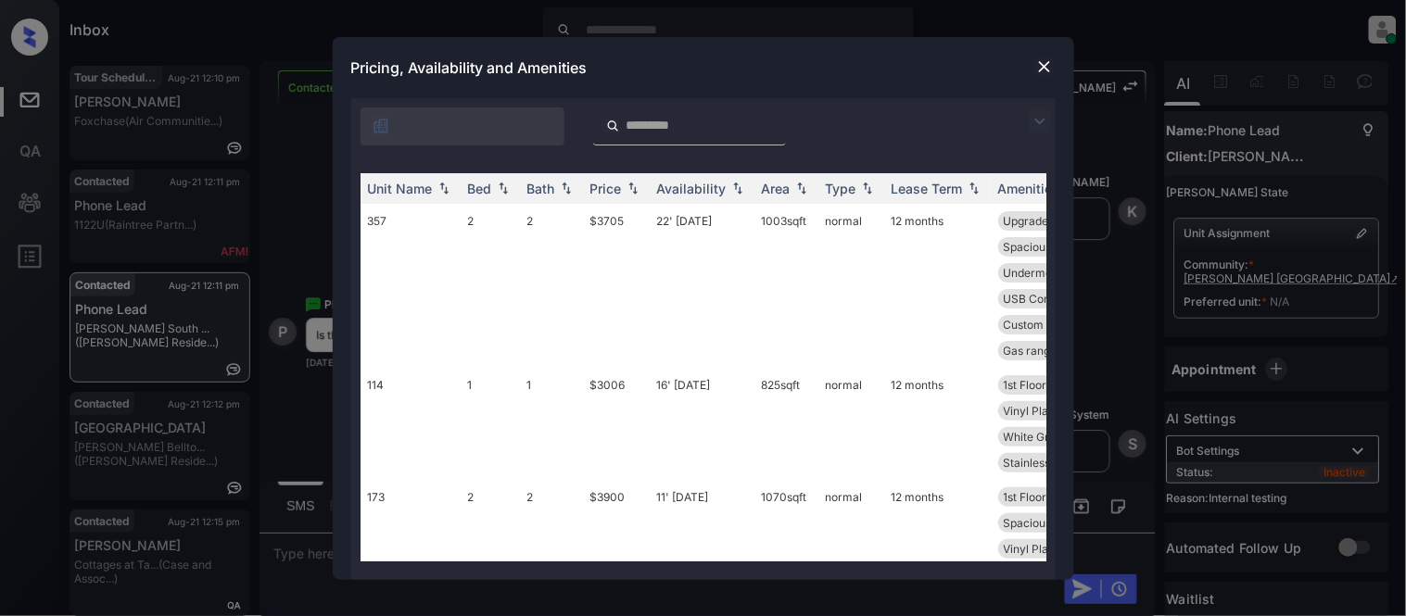  I want to click on td: $3705, so click(616, 286).